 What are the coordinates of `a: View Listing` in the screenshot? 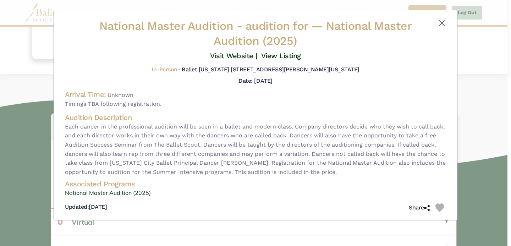 It's located at (281, 56).